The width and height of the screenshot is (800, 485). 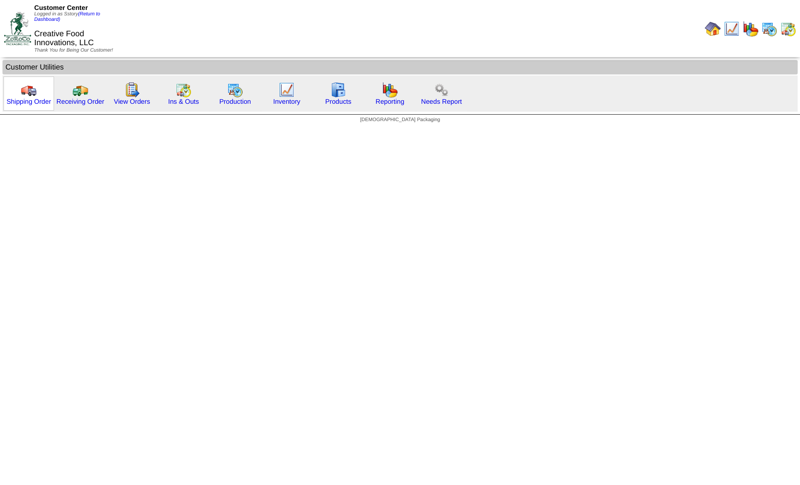 What do you see at coordinates (442, 90) in the screenshot?
I see `img: workflow.png` at bounding box center [442, 90].